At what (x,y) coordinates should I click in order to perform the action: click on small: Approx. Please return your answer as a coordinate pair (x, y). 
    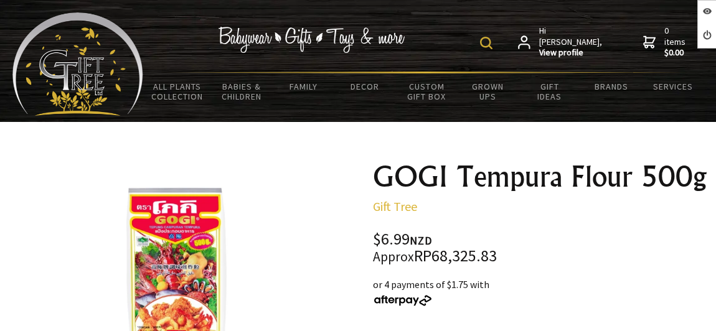
    Looking at the image, I should click on (394, 257).